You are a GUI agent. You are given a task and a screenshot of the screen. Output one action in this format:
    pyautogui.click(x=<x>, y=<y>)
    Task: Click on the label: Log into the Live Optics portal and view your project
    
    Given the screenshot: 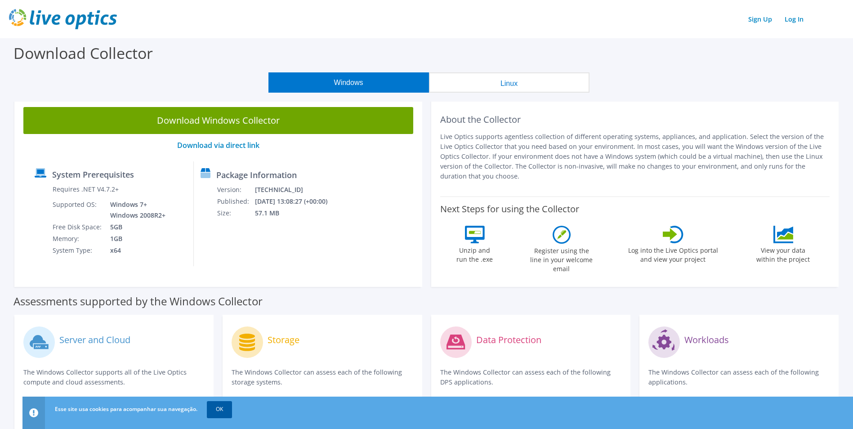 What is the action you would take?
    pyautogui.click(x=673, y=254)
    